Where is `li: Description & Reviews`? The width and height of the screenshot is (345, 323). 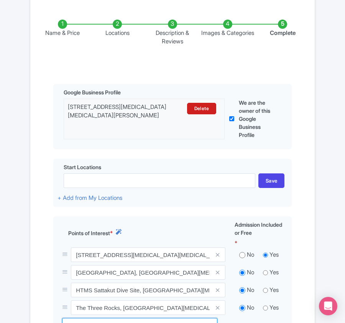 li: Description & Reviews is located at coordinates (172, 33).